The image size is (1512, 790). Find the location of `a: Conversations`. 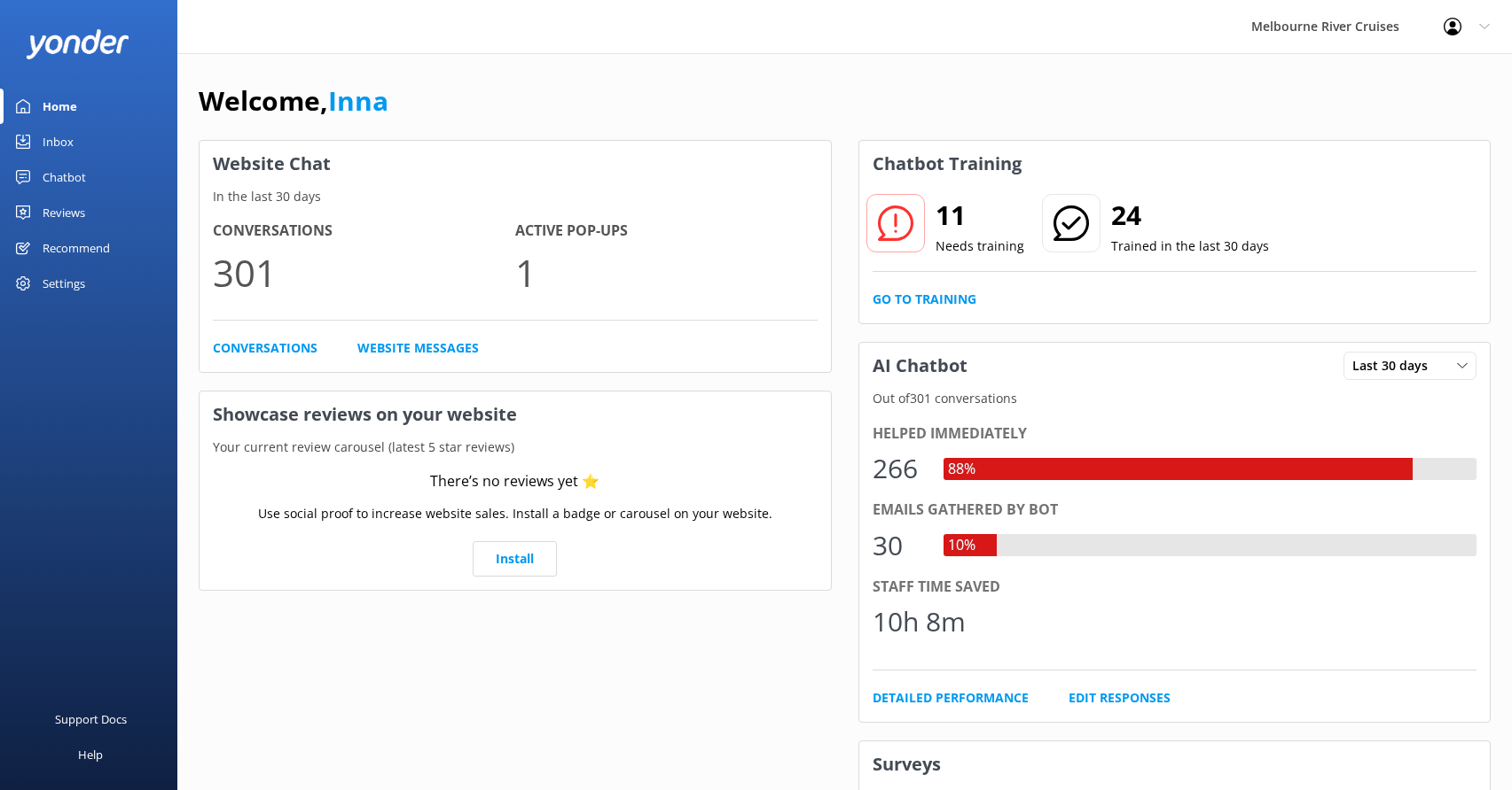

a: Conversations is located at coordinates (265, 349).